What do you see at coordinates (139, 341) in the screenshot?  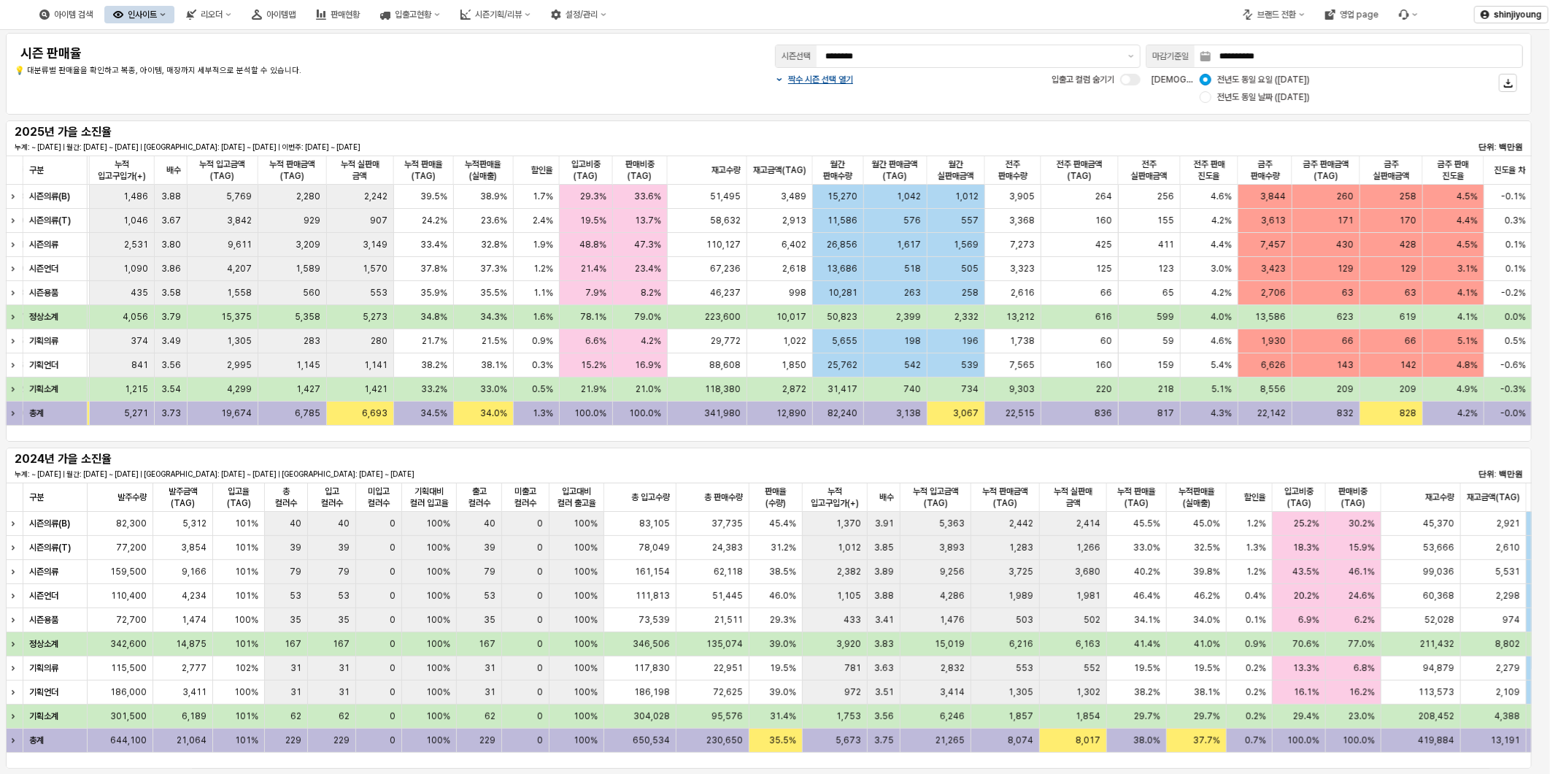 I see `span: 374` at bounding box center [139, 341].